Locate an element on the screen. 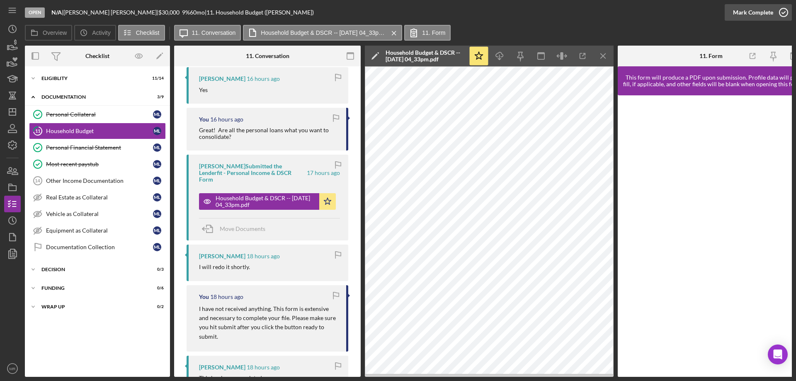 This screenshot has height=381, width=796. div: Great! Are all the personal loans what you want to consolidate? is located at coordinates (268, 134).